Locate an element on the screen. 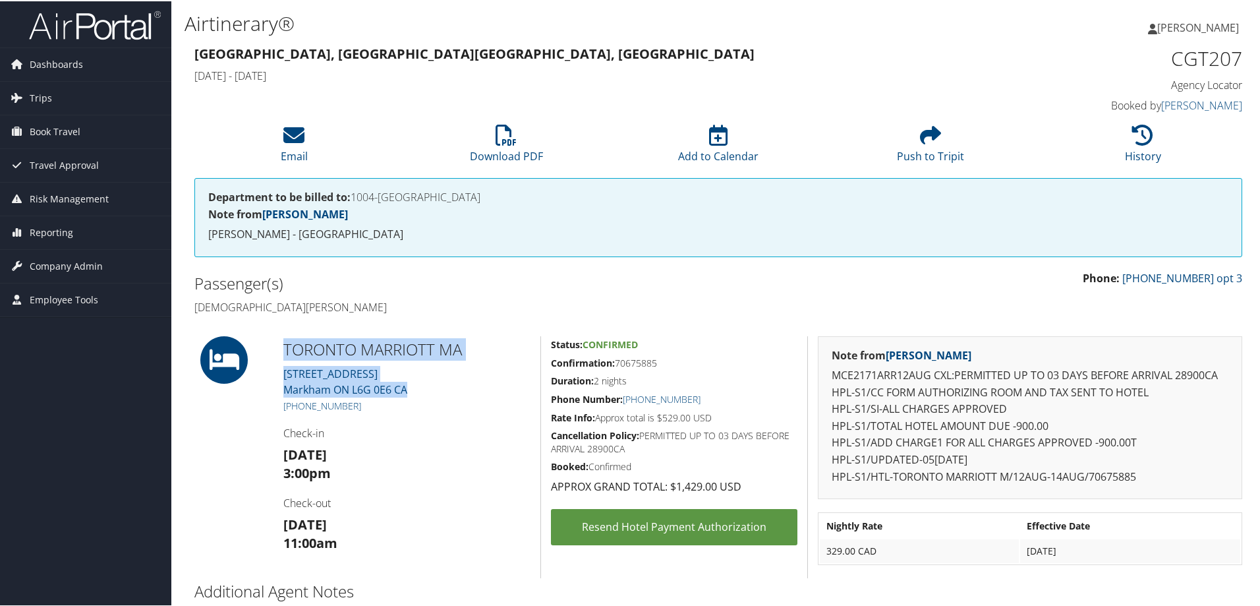 This screenshot has width=1260, height=606. strong: 11:00am is located at coordinates (311, 541).